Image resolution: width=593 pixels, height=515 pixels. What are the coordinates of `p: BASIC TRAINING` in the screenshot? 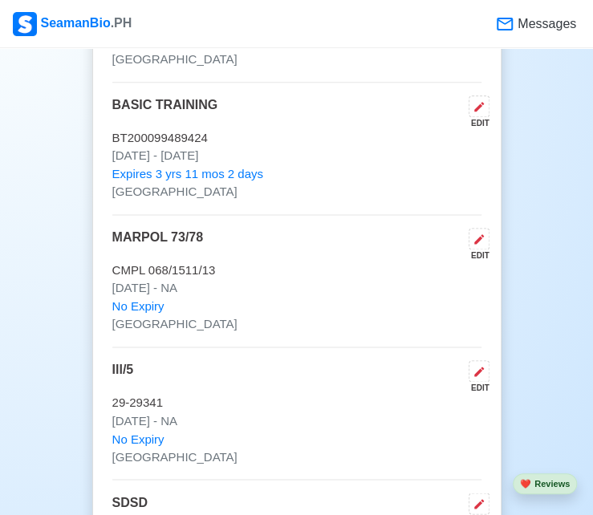 It's located at (165, 112).